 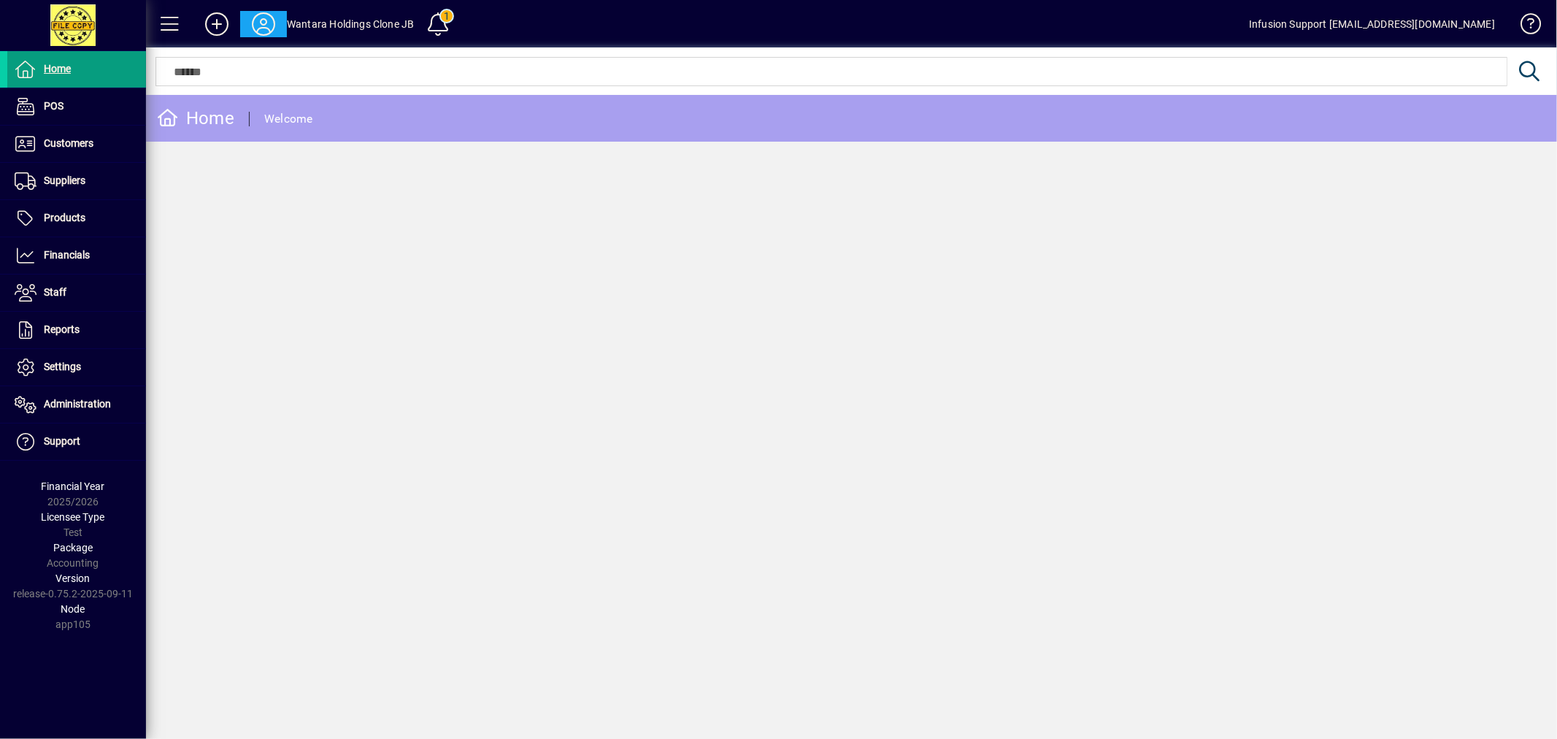 What do you see at coordinates (77, 255) in the screenshot?
I see `a: Financials` at bounding box center [77, 255].